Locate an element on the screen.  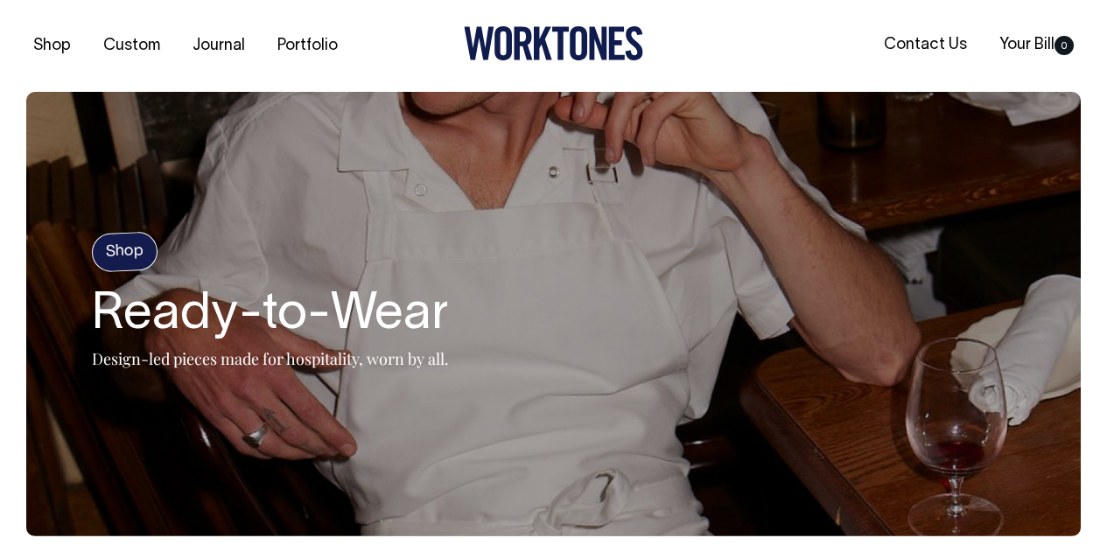
h4: Shop is located at coordinates (124, 251).